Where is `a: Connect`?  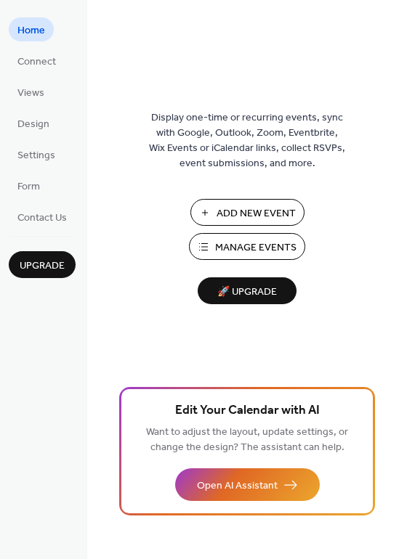 a: Connect is located at coordinates (36, 60).